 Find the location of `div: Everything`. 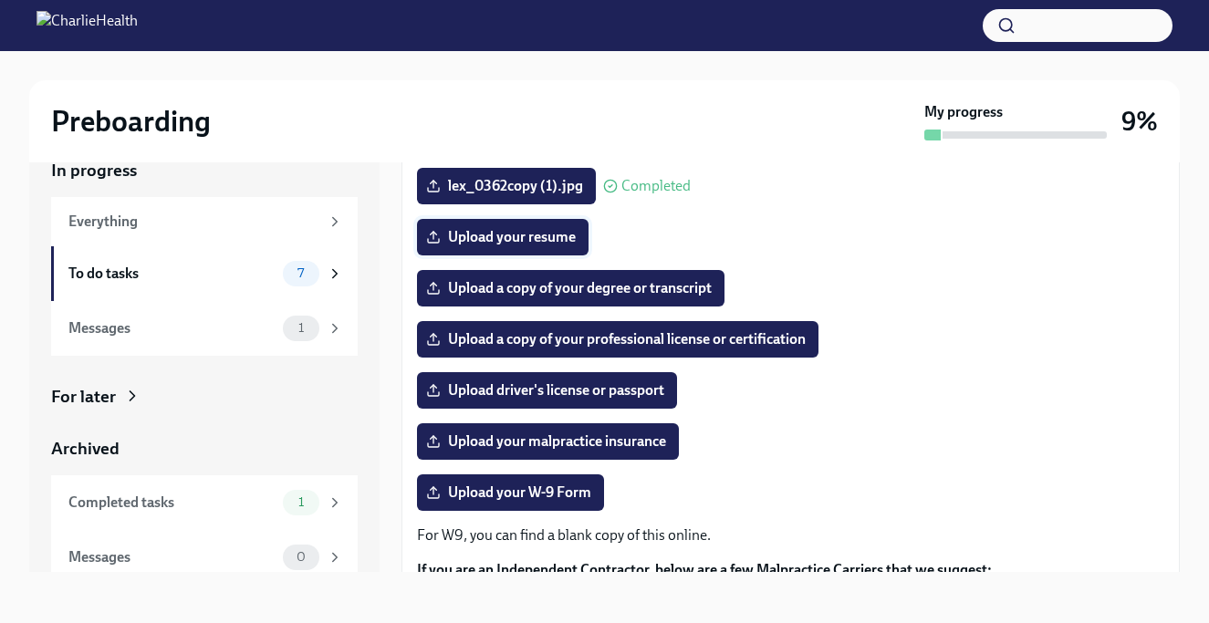

div: Everything is located at coordinates (193, 222).